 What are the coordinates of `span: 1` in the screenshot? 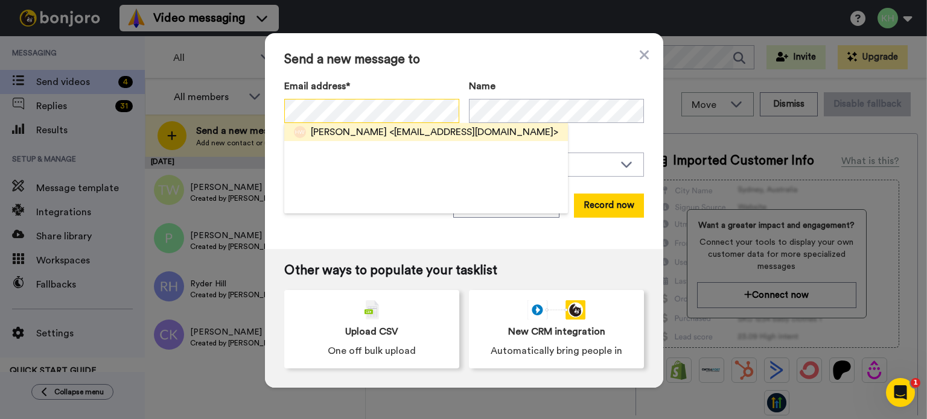 It's located at (916, 383).